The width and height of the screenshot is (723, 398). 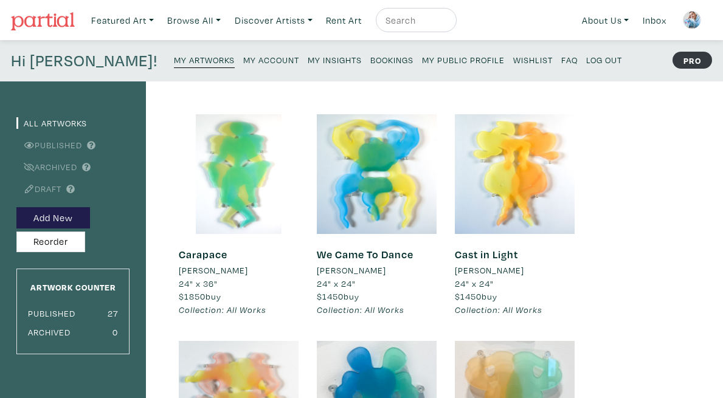 I want to click on span: 24" x 36", so click(x=198, y=283).